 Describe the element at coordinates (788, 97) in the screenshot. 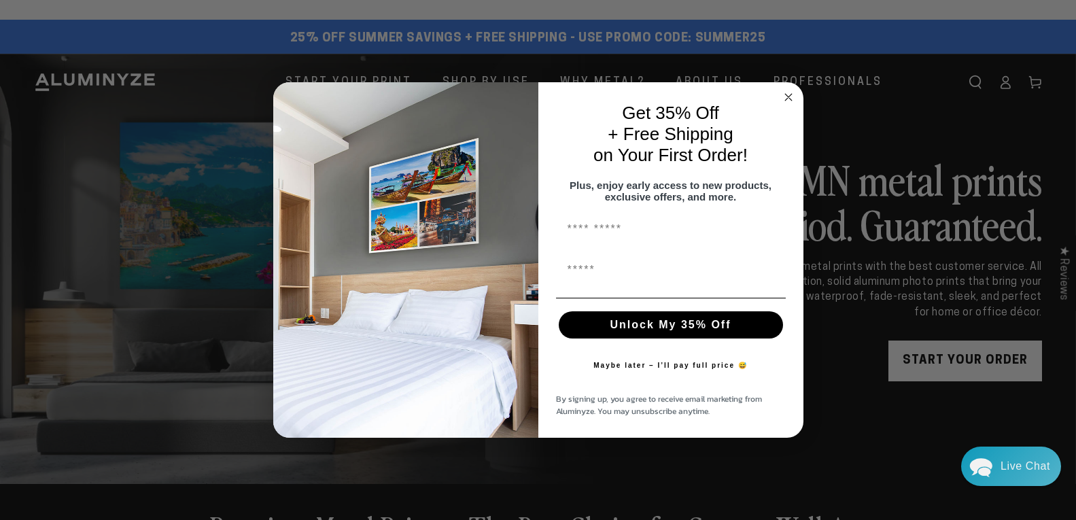

I see `button: Close dialog` at that location.